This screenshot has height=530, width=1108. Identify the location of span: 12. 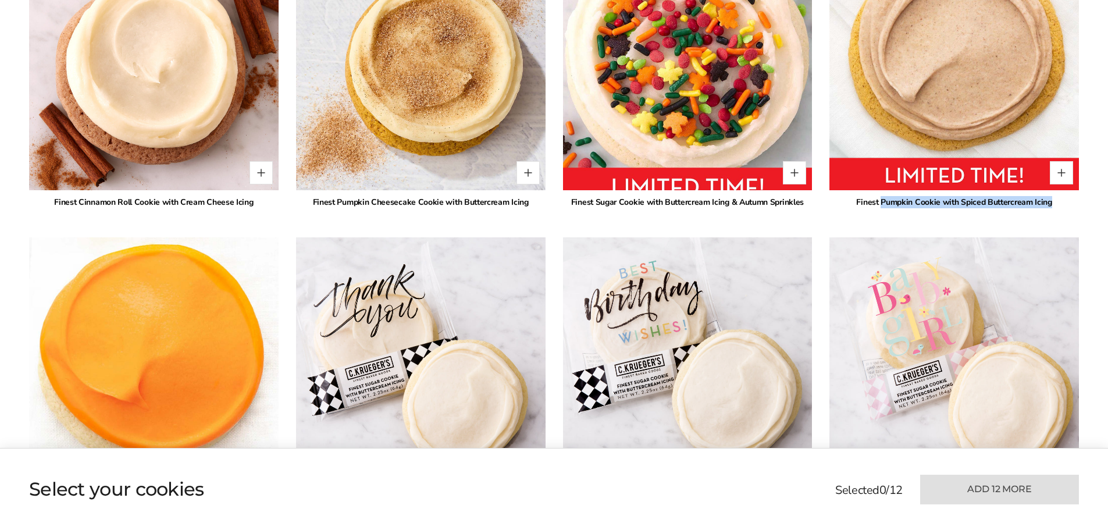
(896, 490).